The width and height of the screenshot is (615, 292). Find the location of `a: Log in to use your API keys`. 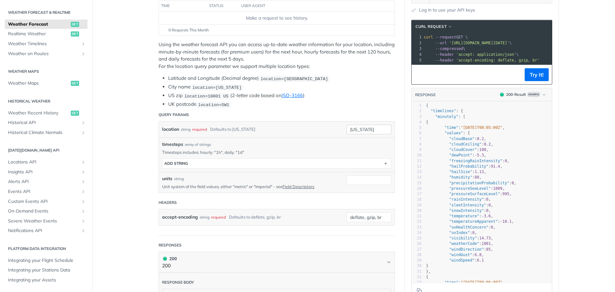

a: Log in to use your API keys is located at coordinates (447, 10).